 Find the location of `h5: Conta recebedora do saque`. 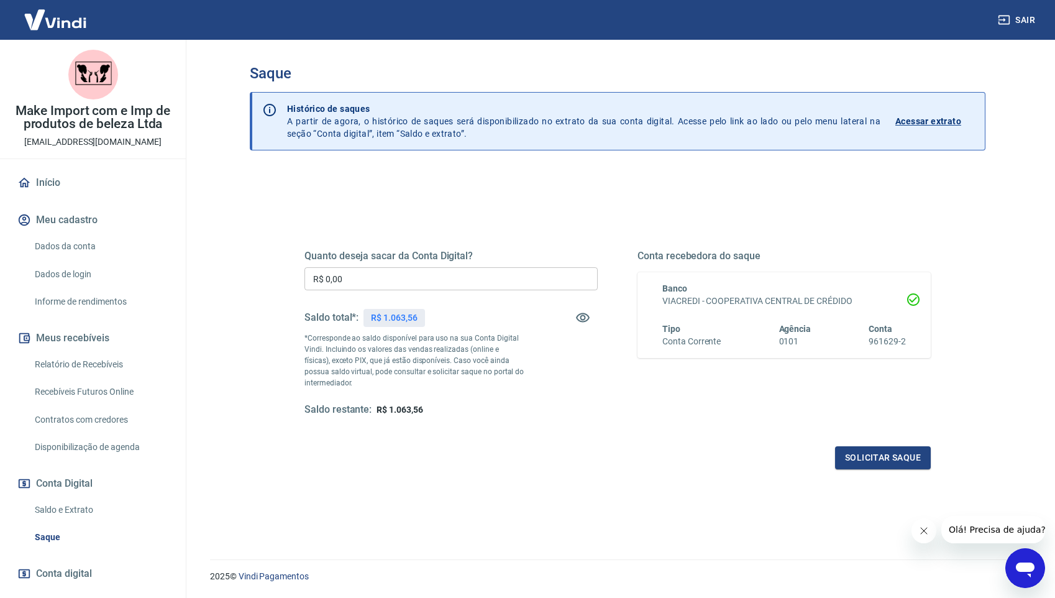

h5: Conta recebedora do saque is located at coordinates (784, 256).